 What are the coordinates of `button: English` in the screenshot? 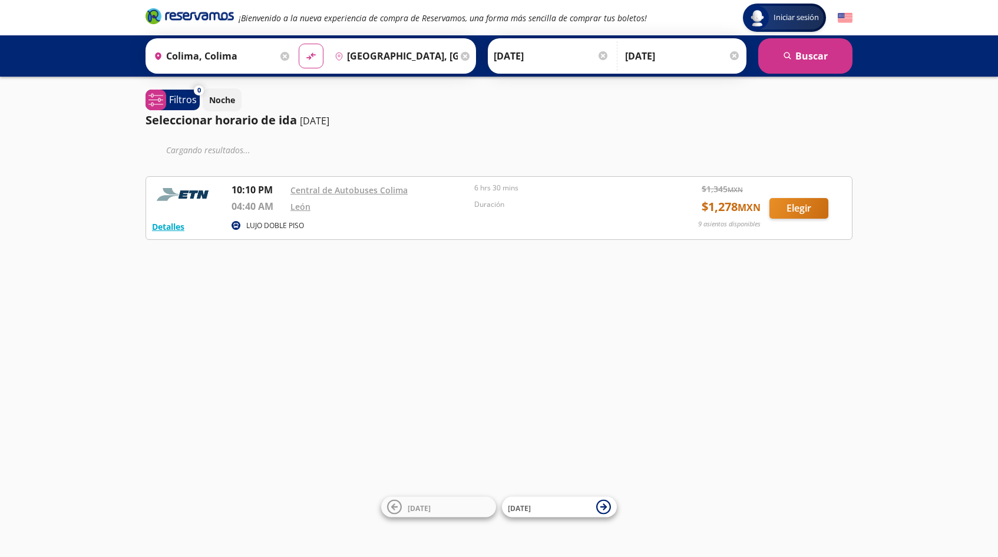 It's located at (845, 18).